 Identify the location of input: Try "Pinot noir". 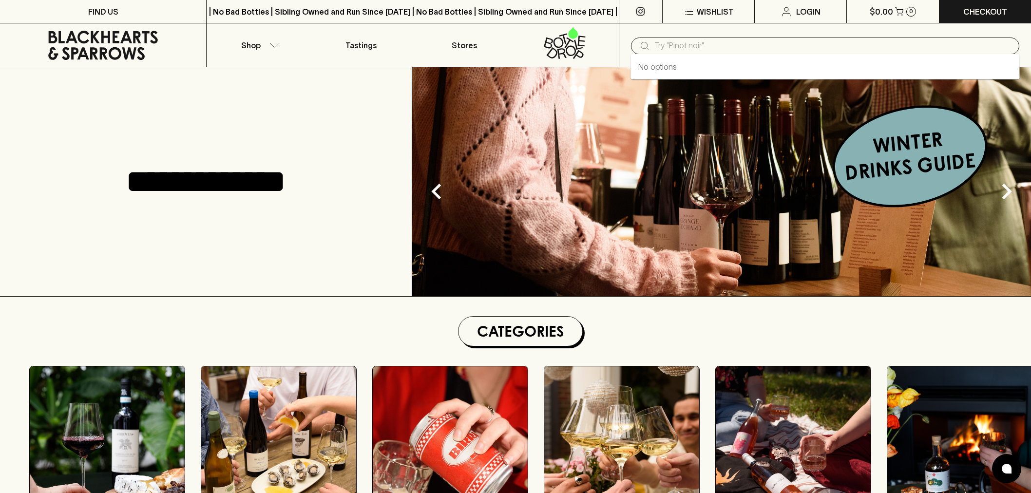
(832, 46).